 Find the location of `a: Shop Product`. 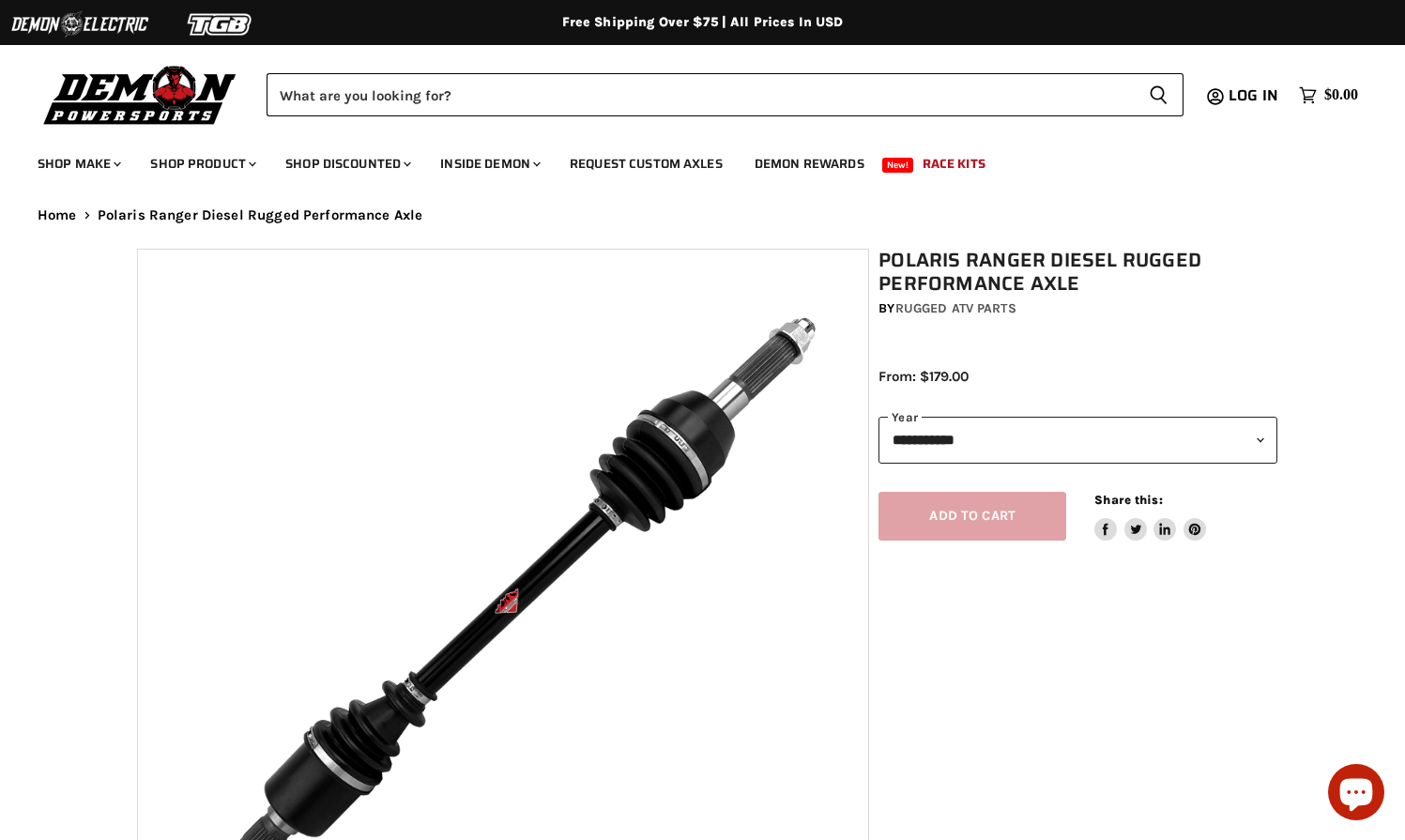

a: Shop Product is located at coordinates (202, 163).